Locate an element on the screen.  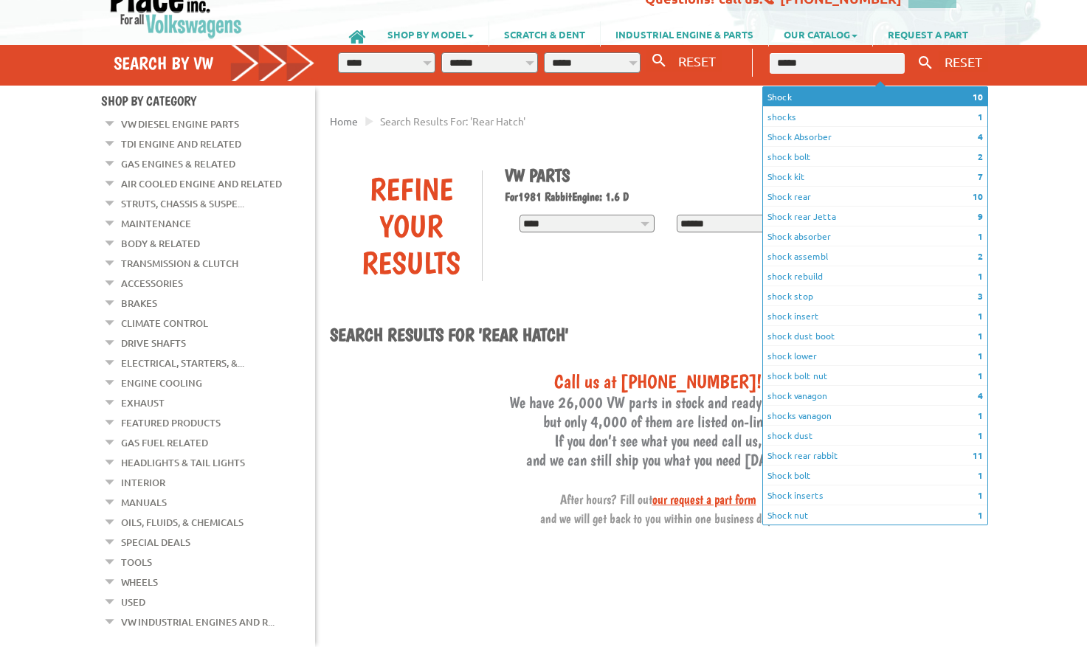
li: shock bolt nut is located at coordinates (875, 376).